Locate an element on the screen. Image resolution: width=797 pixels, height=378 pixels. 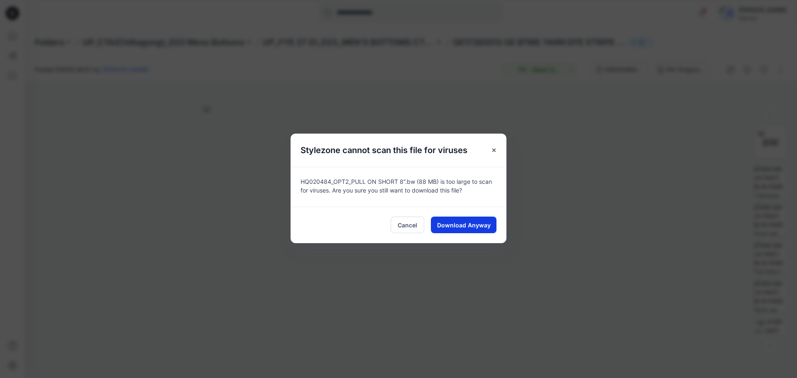
button: Cancel is located at coordinates (407, 225).